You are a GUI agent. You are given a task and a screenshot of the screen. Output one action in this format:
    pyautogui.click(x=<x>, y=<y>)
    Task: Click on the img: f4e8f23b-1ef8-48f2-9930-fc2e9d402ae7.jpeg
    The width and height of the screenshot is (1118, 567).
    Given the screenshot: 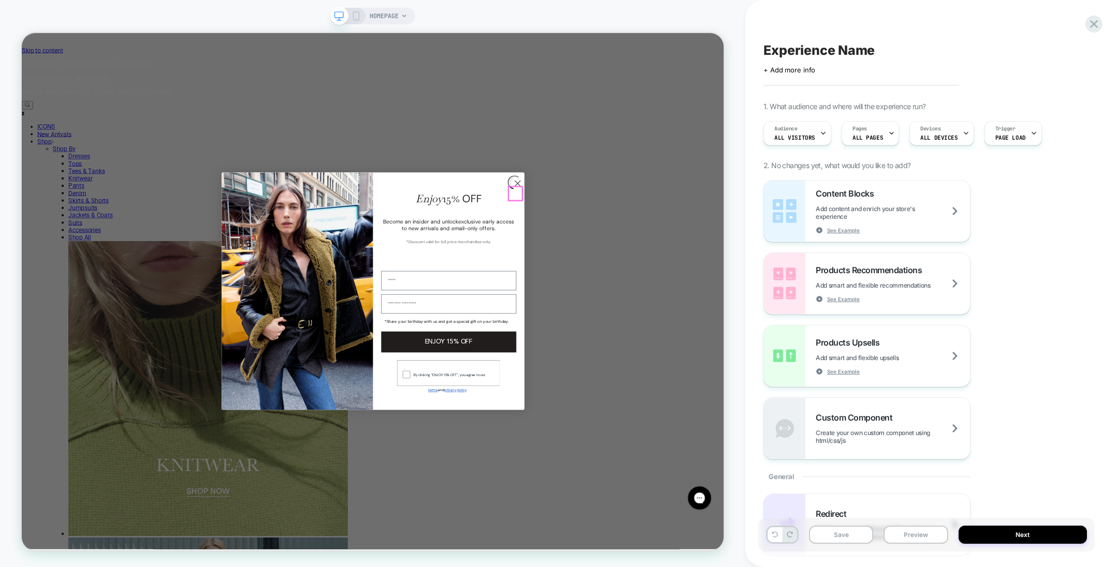 What is the action you would take?
    pyautogui.click(x=368, y=344)
    